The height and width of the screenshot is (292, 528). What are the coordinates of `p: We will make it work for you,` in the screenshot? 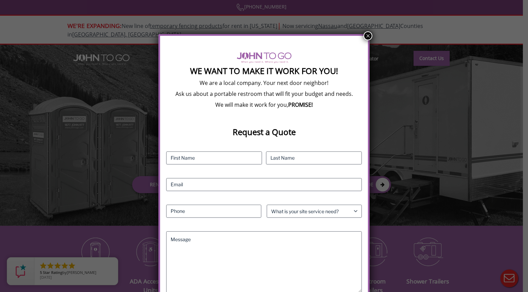 It's located at (264, 105).